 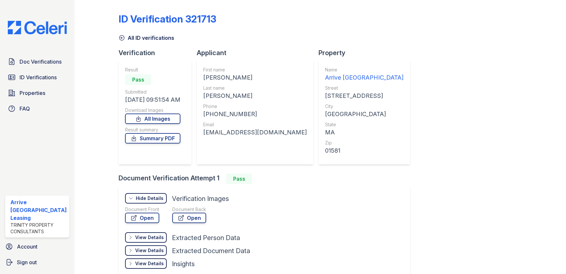 What do you see at coordinates (37, 262) in the screenshot?
I see `a: Sign out` at bounding box center [37, 262].